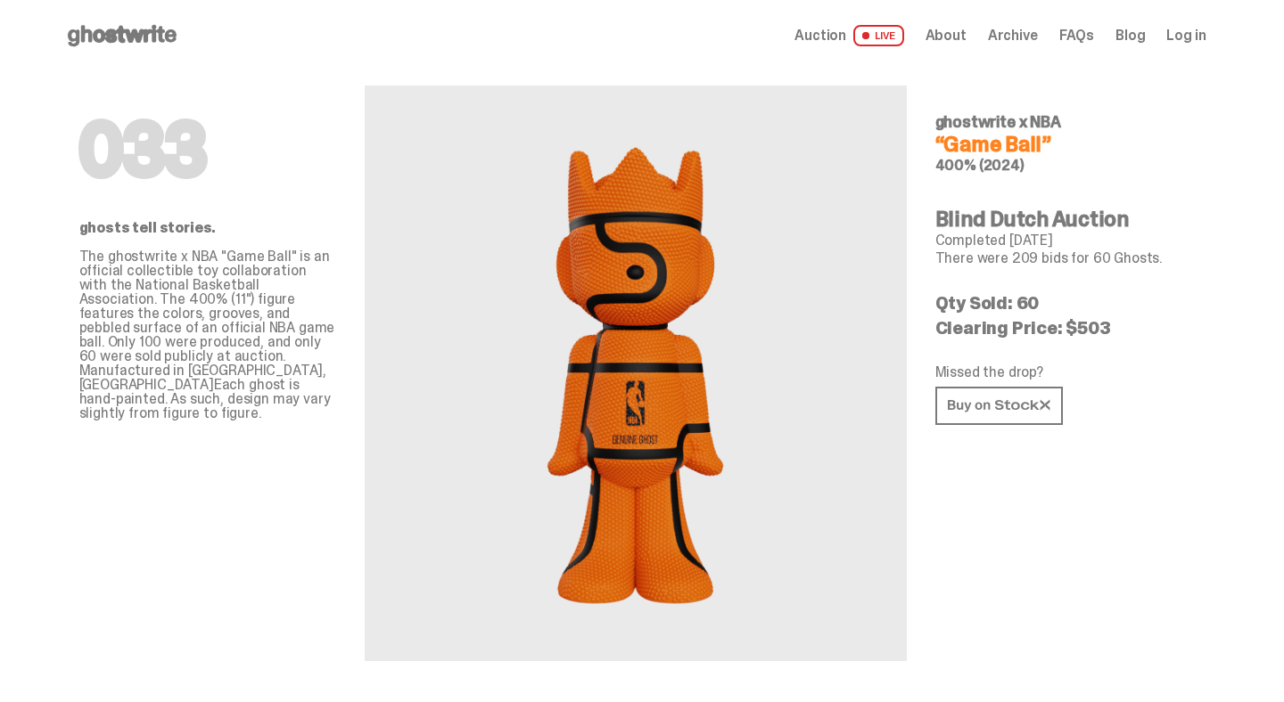 The width and height of the screenshot is (1284, 702). Describe the element at coordinates (998, 122) in the screenshot. I see `span: ghostwrite x NBA` at that location.